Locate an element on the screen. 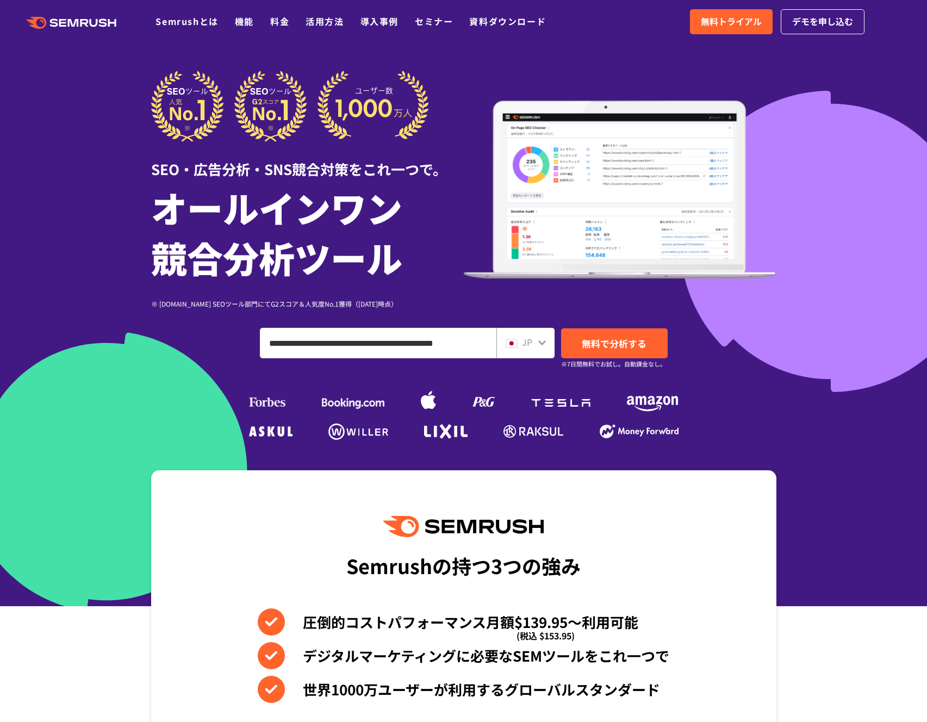 The image size is (927, 722). a: 料金 is located at coordinates (279, 21).